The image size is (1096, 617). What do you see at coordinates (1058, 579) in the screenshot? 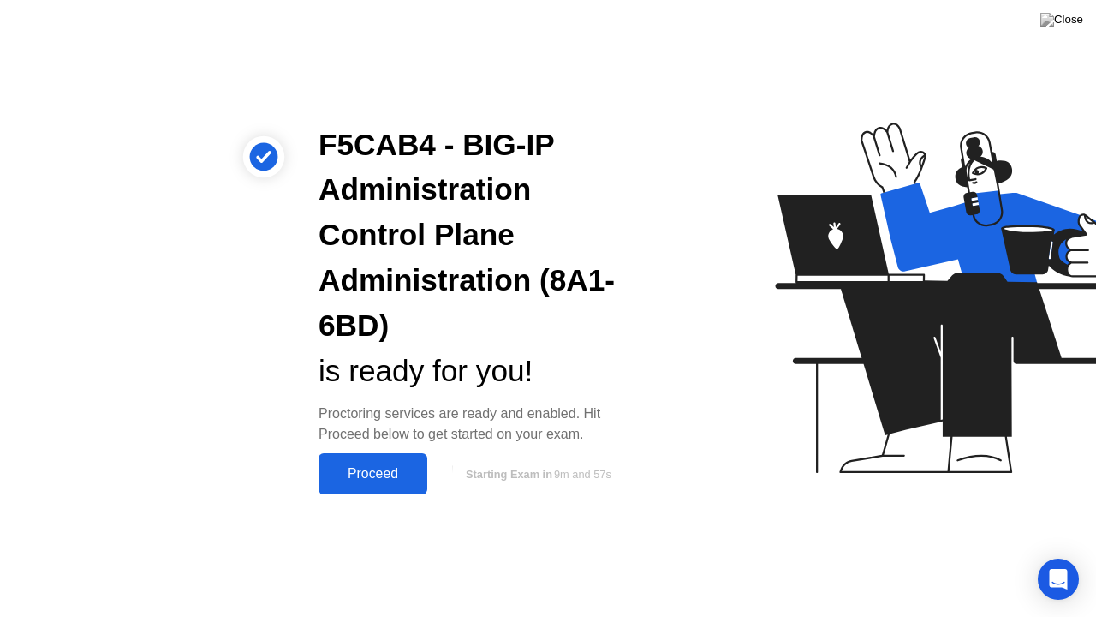
I see `div: Open Intercom Messenger` at bounding box center [1058, 579].